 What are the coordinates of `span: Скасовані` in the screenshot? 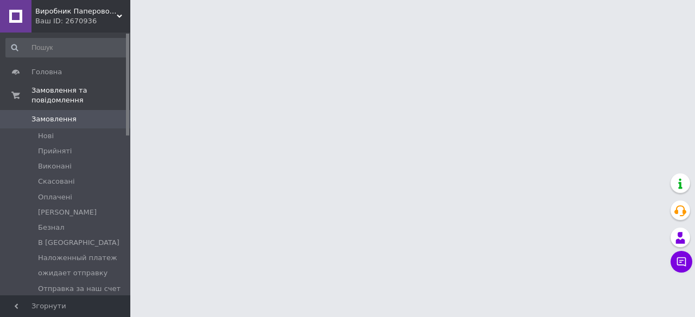 It's located at (56, 182).